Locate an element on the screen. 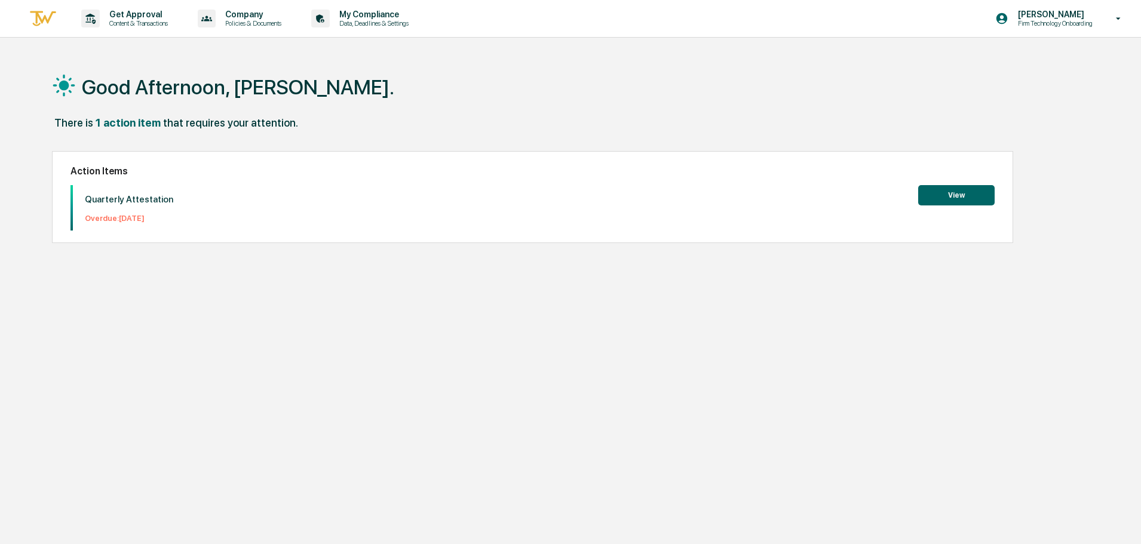 The height and width of the screenshot is (544, 1141). p: Company is located at coordinates (252, 14).